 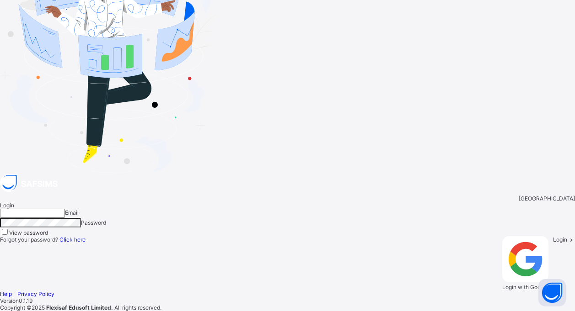 What do you see at coordinates (93, 223) in the screenshot?
I see `span: Password` at bounding box center [93, 223].